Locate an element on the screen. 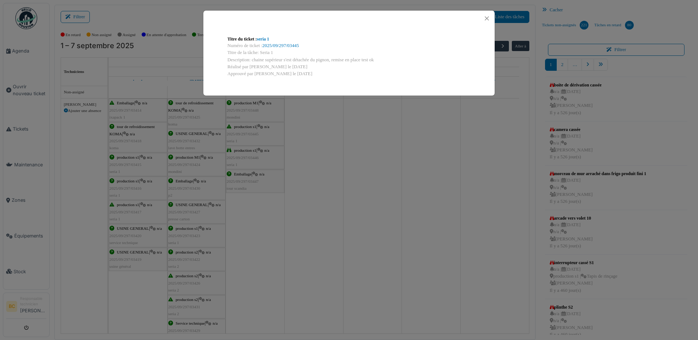 The width and height of the screenshot is (698, 340). div: Titre de la tâche: Seria 1 is located at coordinates (349, 53).